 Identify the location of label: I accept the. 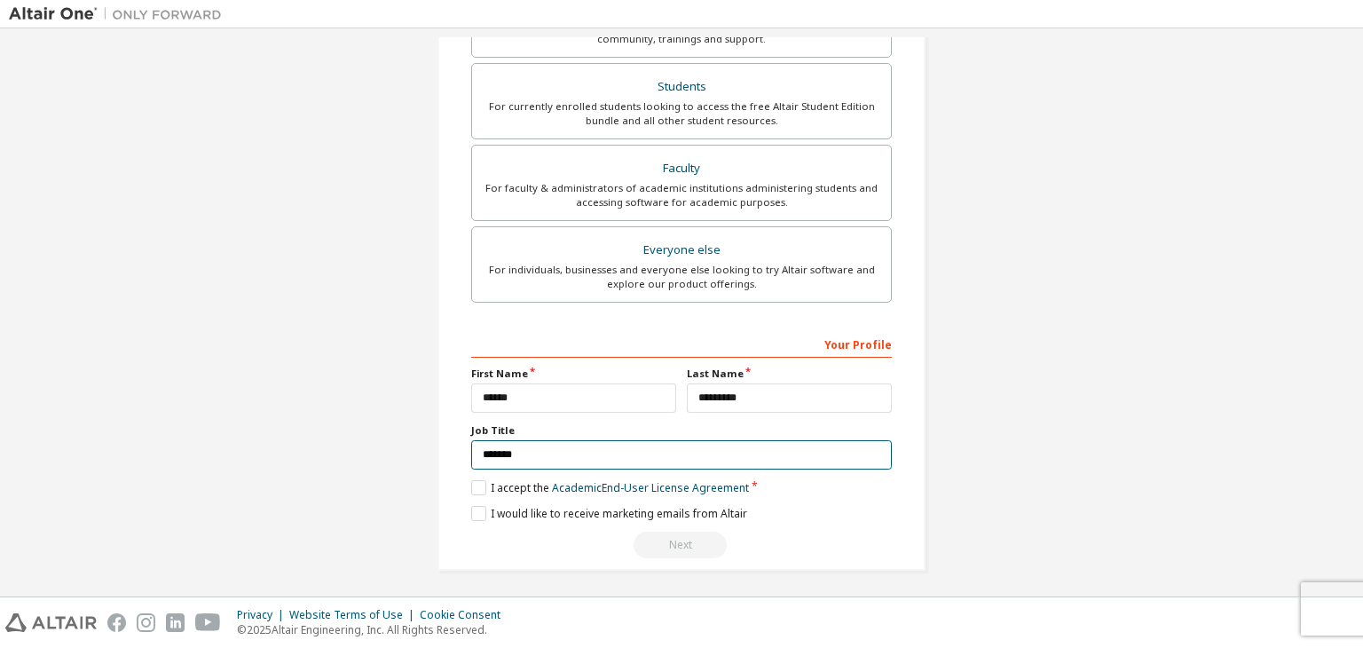
(609, 487).